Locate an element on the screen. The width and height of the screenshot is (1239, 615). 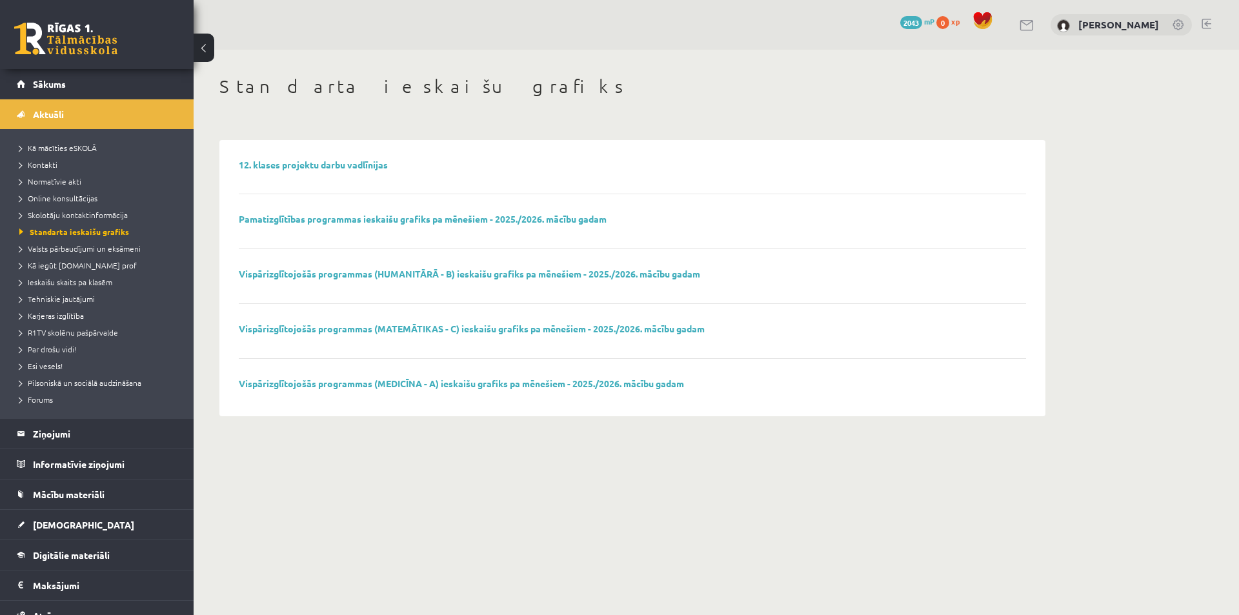
span: 2043 is located at coordinates (911, 23).